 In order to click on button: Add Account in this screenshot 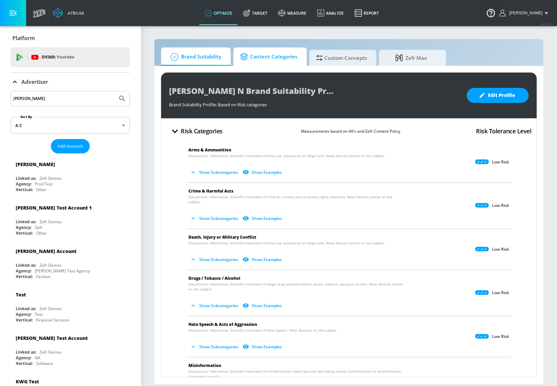, I will do `click(70, 146)`.